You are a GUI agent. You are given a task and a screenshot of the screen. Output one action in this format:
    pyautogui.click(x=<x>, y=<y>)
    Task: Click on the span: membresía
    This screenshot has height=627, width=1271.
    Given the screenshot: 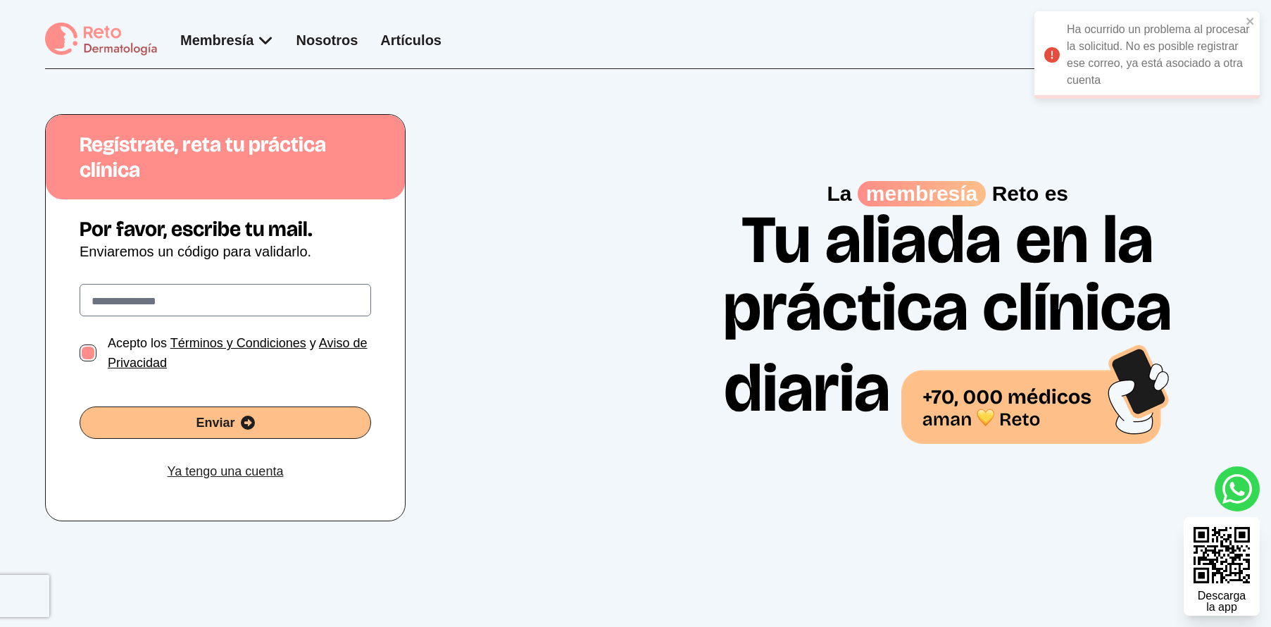 What is the action you would take?
    pyautogui.click(x=922, y=194)
    